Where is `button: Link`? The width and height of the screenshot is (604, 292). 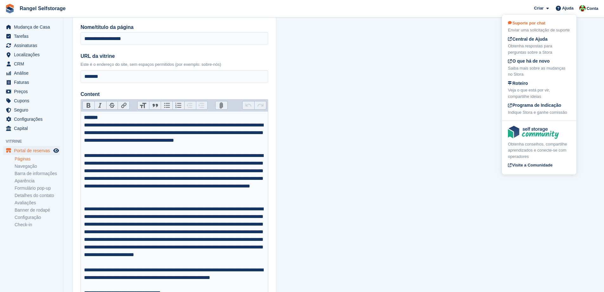 button: Link is located at coordinates (123, 105).